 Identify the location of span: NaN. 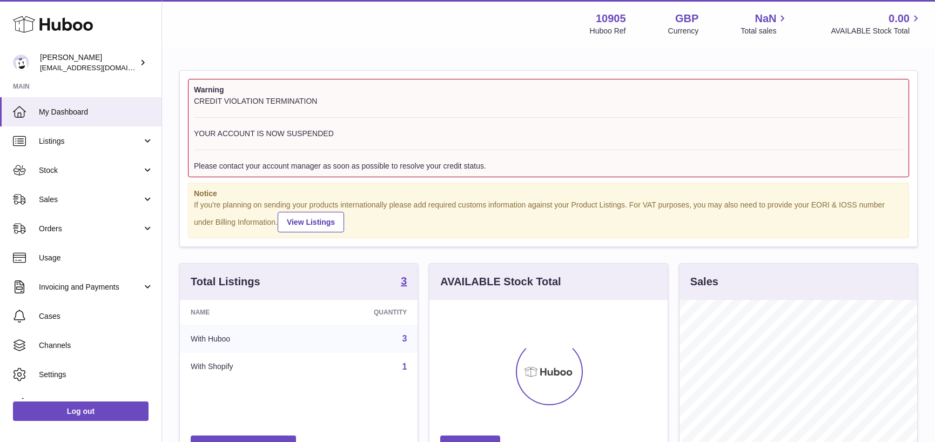
(765, 18).